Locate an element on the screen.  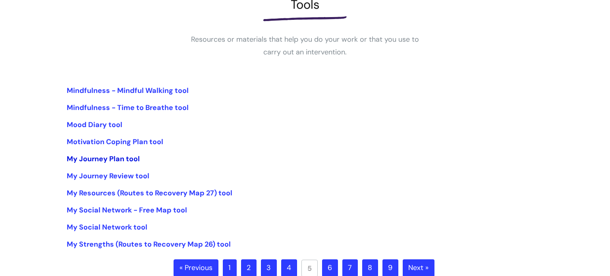
a: My Strengths (Routes to Recovery Map 26) tool is located at coordinates (149, 244).